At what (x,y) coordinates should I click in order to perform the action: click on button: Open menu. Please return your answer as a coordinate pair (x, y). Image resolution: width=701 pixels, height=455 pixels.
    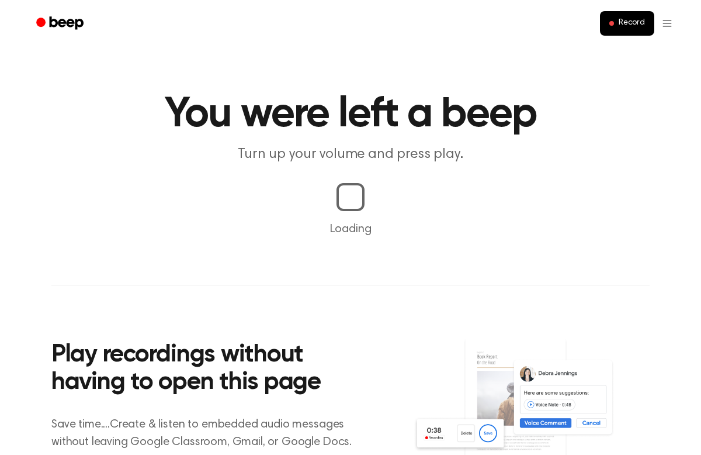
    Looking at the image, I should click on (668, 23).